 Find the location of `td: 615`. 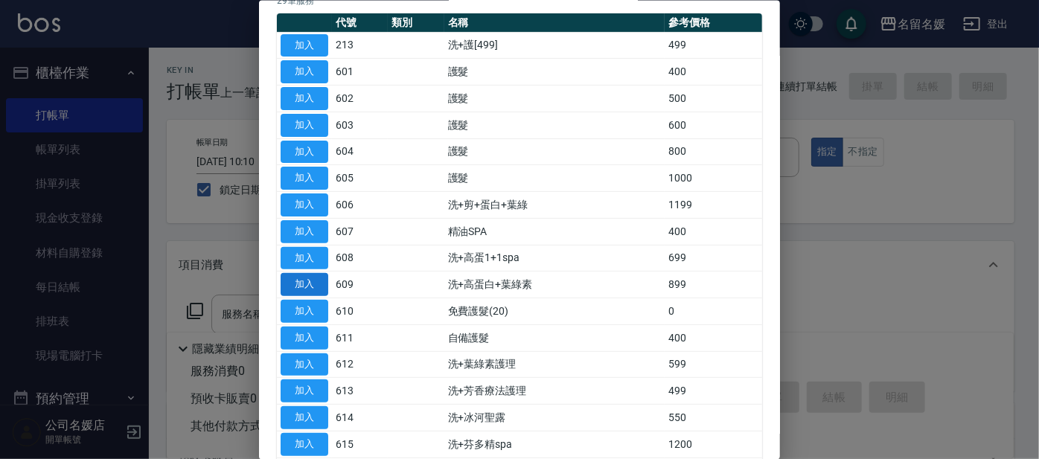

td: 615 is located at coordinates (359, 444).